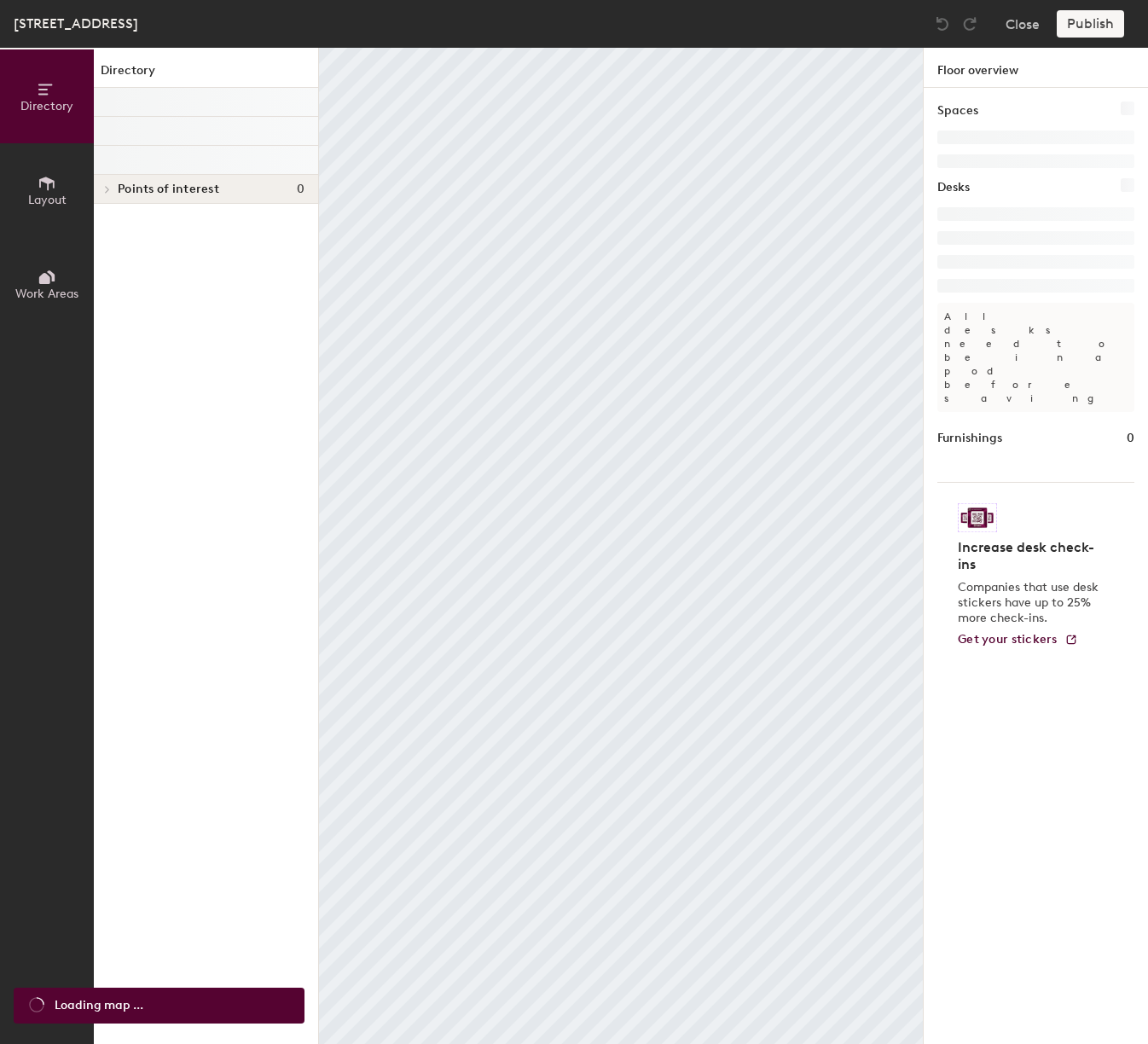  What do you see at coordinates (621, 546) in the screenshot?
I see `canvas: Map` at bounding box center [621, 546].